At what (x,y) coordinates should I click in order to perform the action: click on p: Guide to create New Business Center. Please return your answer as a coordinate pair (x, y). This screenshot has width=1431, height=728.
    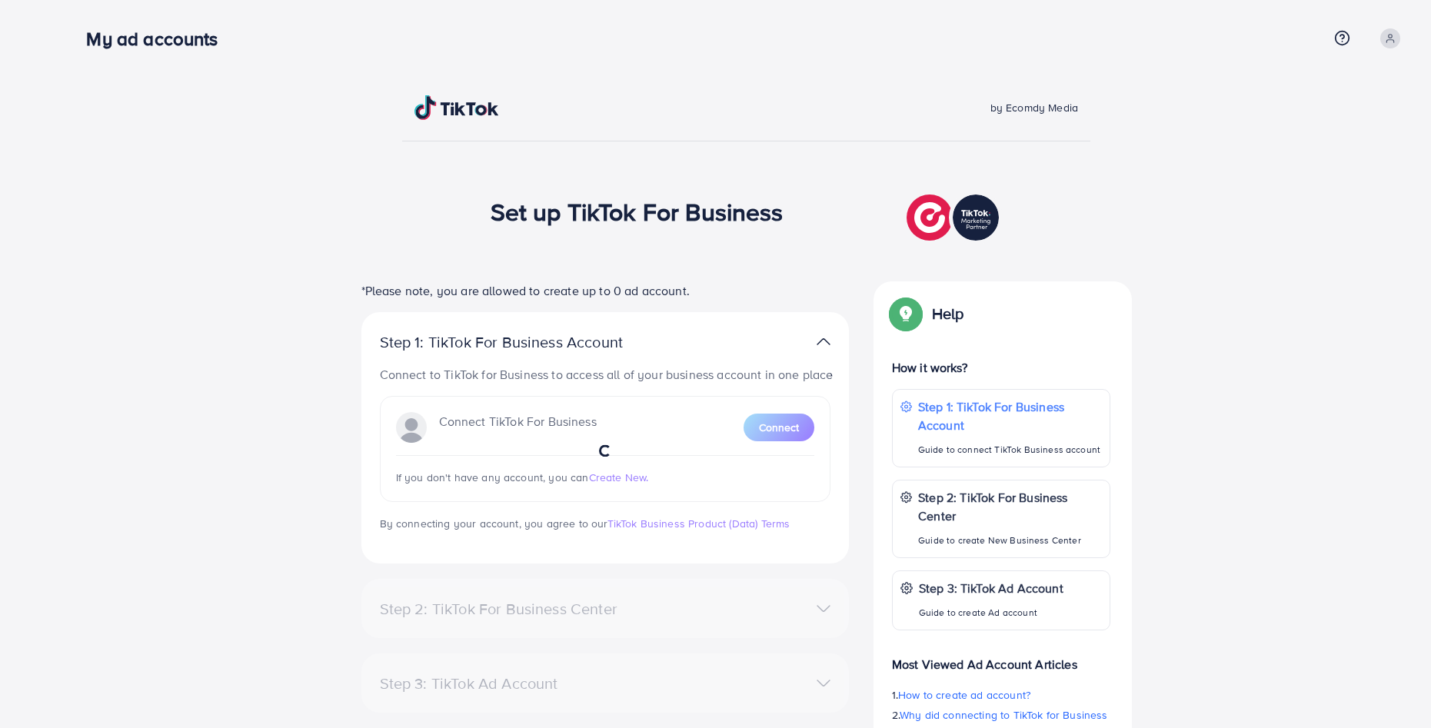
    Looking at the image, I should click on (1010, 541).